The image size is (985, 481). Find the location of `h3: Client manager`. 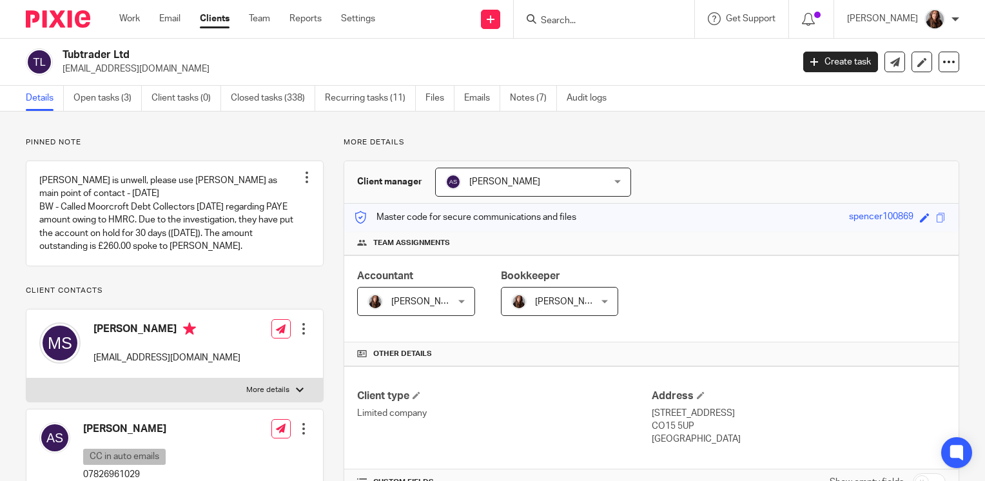

h3: Client manager is located at coordinates (389, 182).